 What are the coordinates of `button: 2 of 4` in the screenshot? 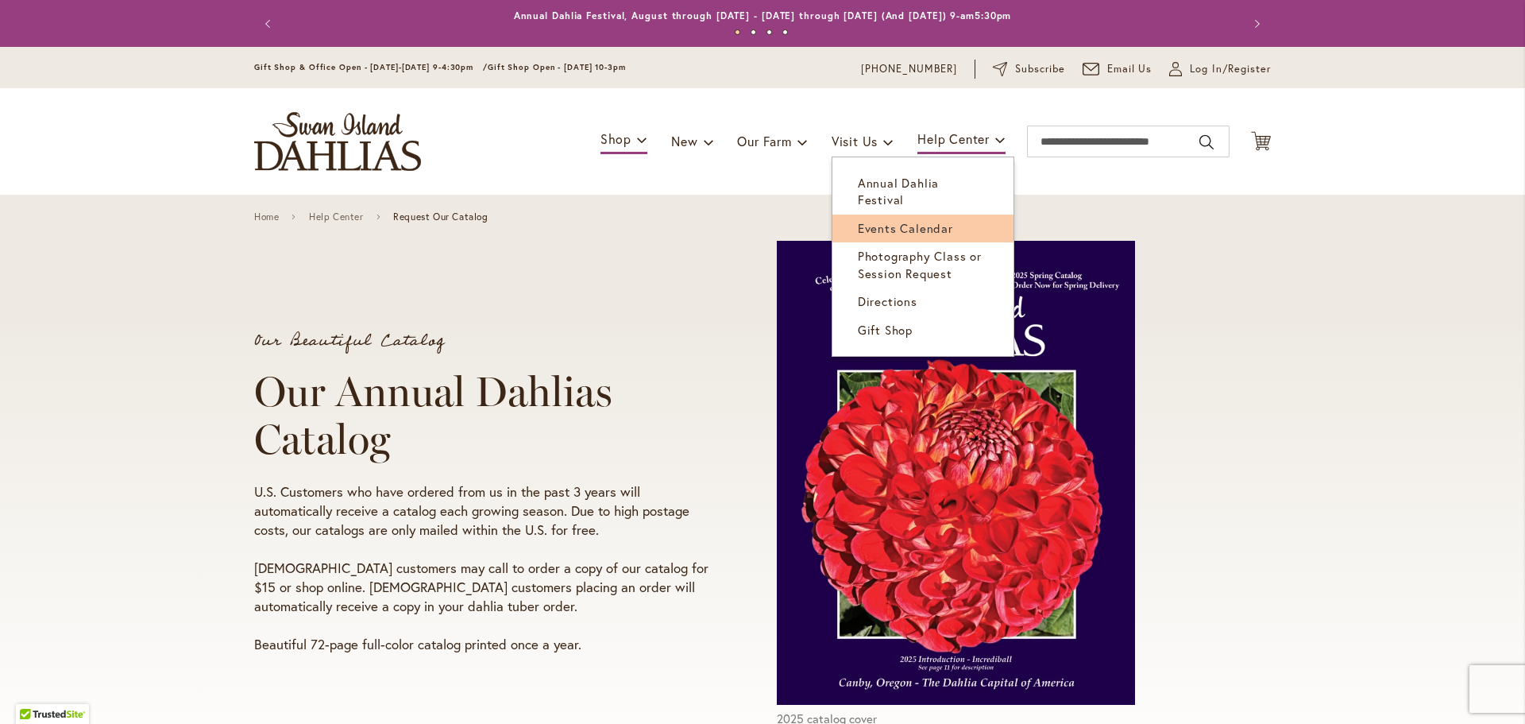 It's located at (753, 32).